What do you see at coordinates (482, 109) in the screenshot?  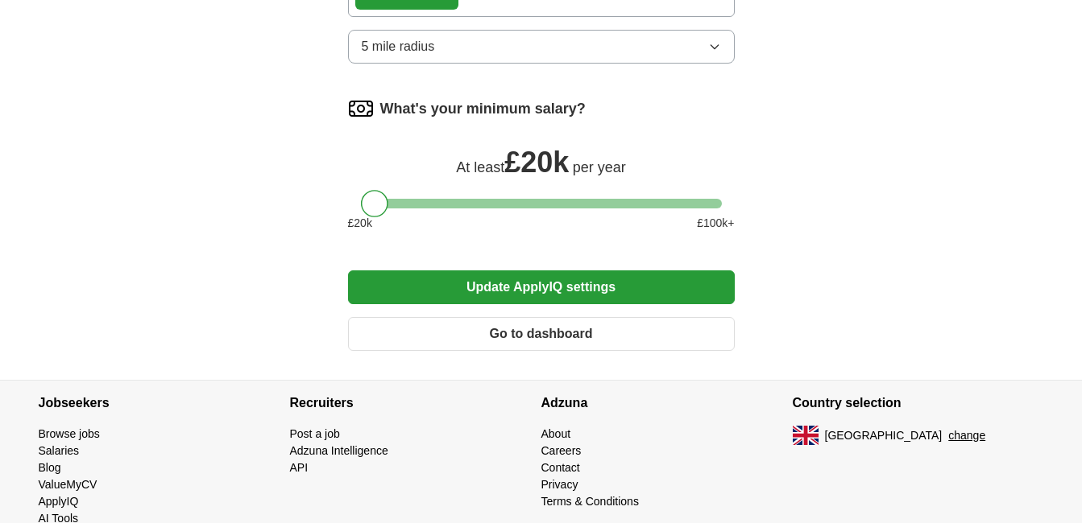 I see `label: What's your minimum salary?` at bounding box center [482, 109].